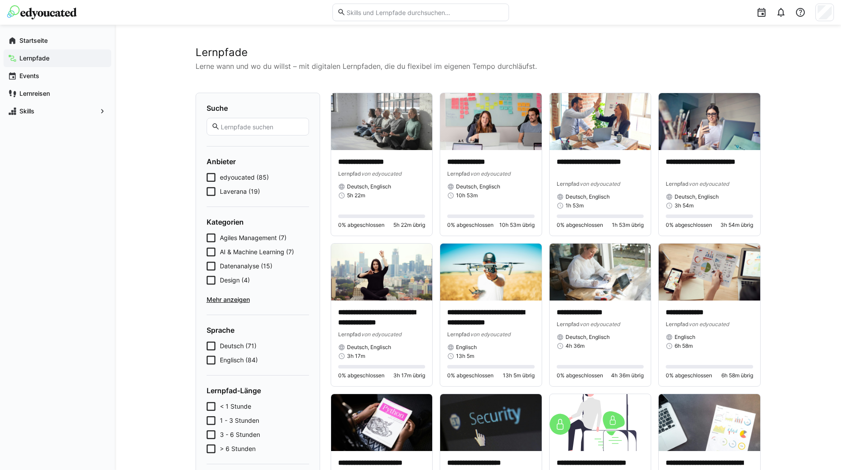  I want to click on span: edyoucated (85), so click(244, 178).